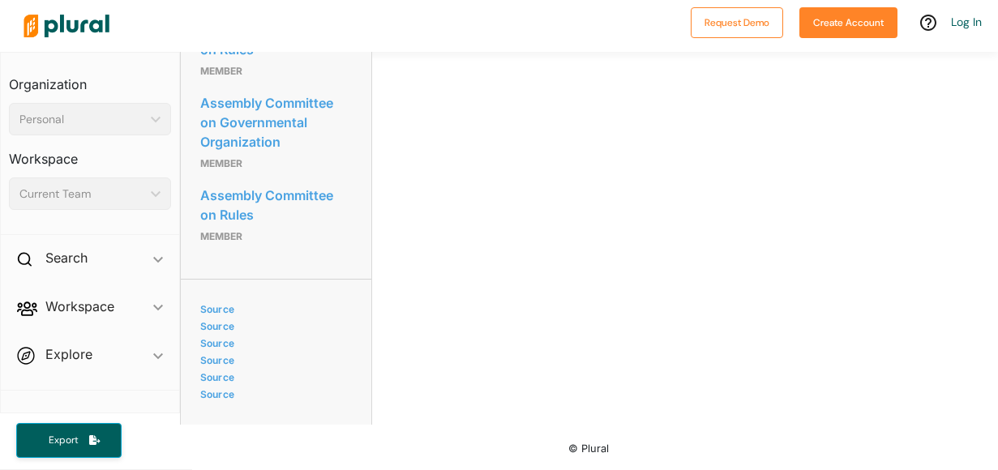 The image size is (998, 470). What do you see at coordinates (69, 440) in the screenshot?
I see `button: Export` at bounding box center [69, 440].